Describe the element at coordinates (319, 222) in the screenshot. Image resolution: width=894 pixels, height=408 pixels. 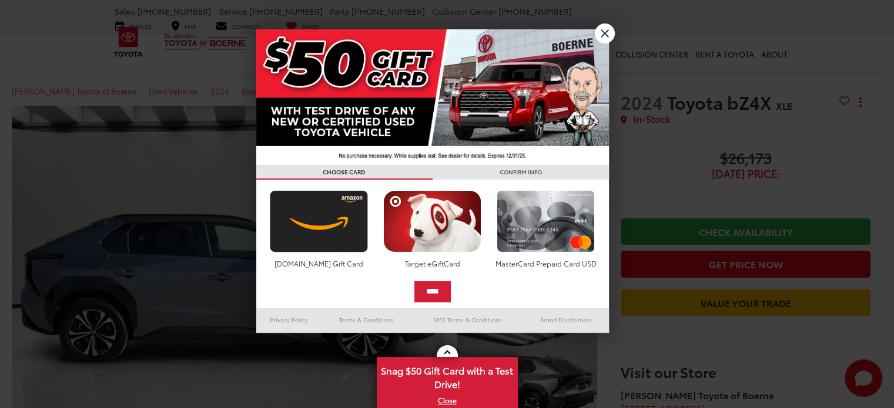
I see `img: amazoncard.png` at that location.